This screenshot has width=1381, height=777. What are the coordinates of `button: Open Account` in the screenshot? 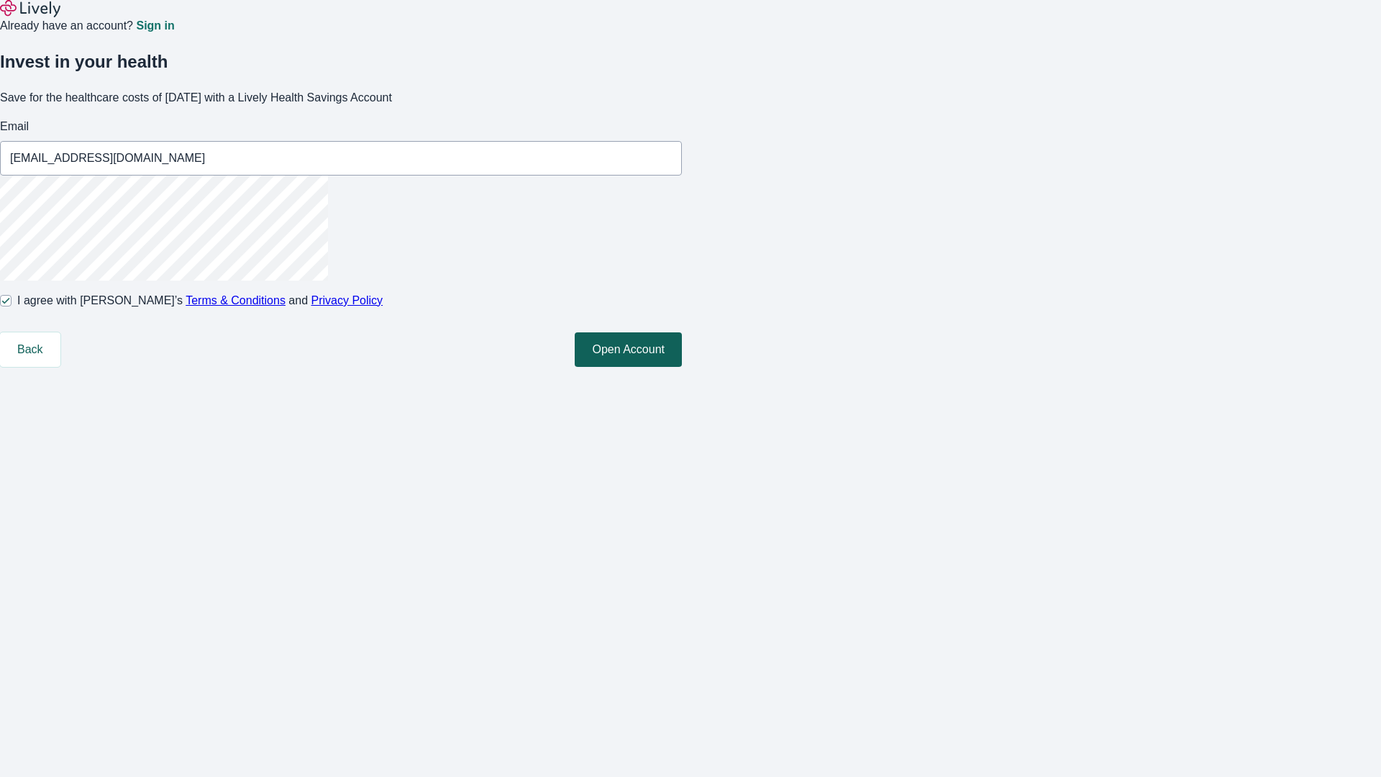 It's located at (628, 349).